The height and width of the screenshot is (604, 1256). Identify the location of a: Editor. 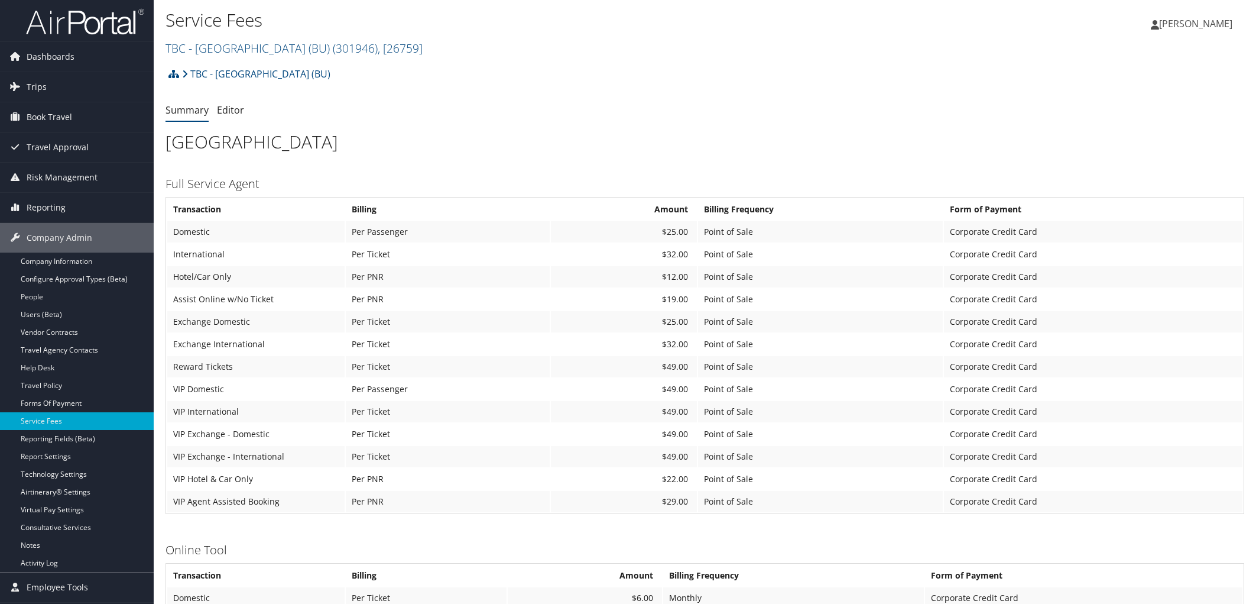
(231, 110).